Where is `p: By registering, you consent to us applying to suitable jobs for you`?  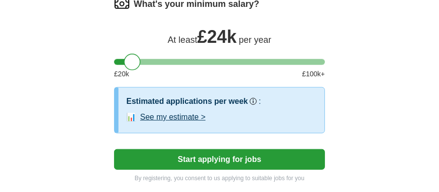 p: By registering, you consent to us applying to suitable jobs for you is located at coordinates (219, 178).